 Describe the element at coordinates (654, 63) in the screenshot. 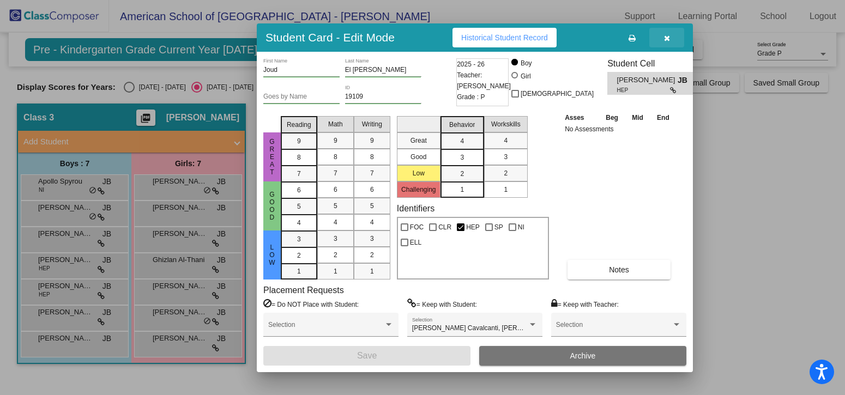

I see `h3: Student Cell` at that location.